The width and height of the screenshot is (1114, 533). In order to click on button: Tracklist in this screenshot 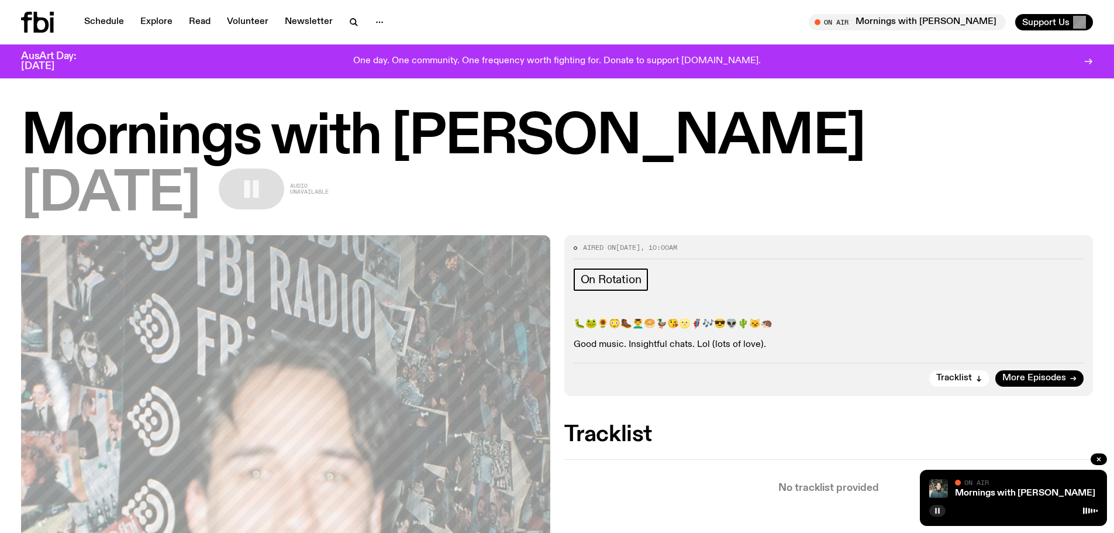, I will do `click(959, 378)`.